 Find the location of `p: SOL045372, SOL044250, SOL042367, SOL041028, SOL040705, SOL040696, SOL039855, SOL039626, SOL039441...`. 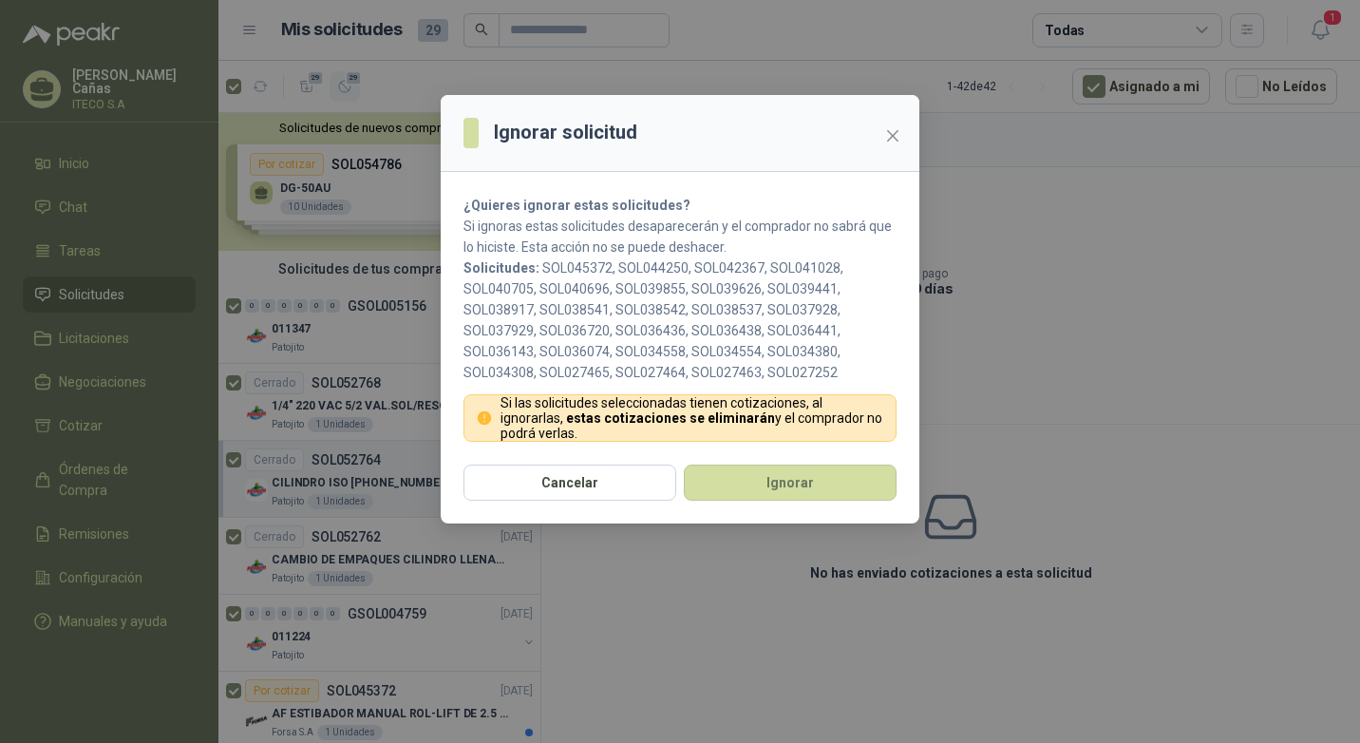

p: SOL045372, SOL044250, SOL042367, SOL041028, SOL040705, SOL040696, SOL039855, SOL039626, SOL039441... is located at coordinates (680, 320).